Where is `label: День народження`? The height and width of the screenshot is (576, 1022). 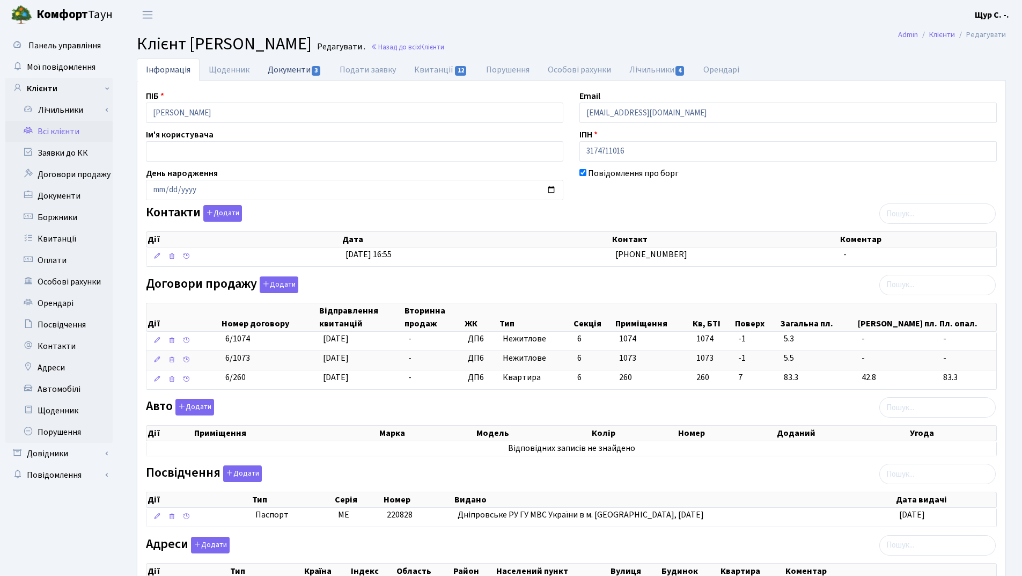 label: День народження is located at coordinates (182, 173).